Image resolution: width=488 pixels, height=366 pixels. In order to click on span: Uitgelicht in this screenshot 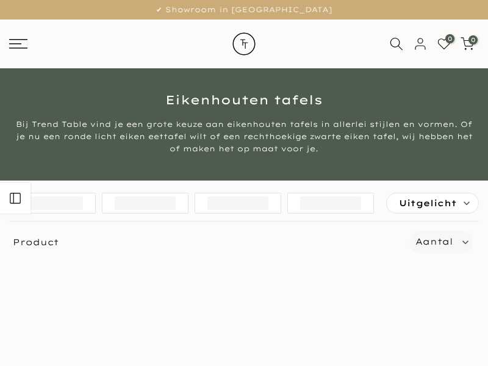, I will do `click(427, 203)`.